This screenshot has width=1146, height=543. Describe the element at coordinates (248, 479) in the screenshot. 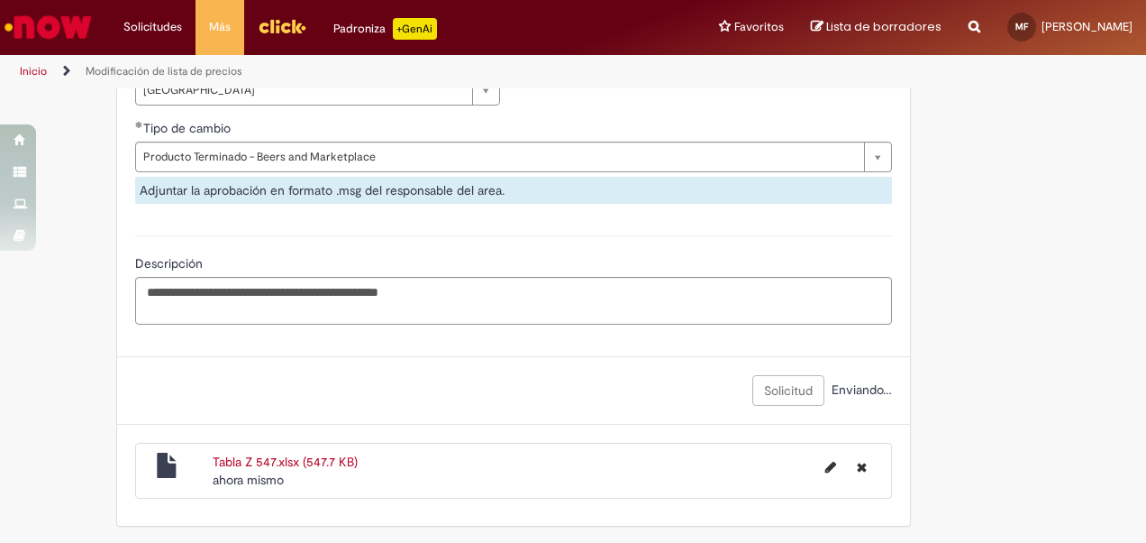

I see `time: 30/09/2025 09:25:25` at that location.